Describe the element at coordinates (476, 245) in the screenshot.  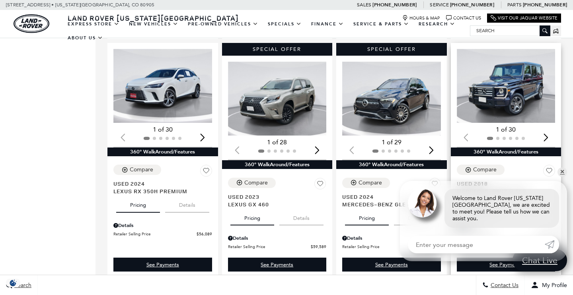
I see `input: Enter your message` at that location.